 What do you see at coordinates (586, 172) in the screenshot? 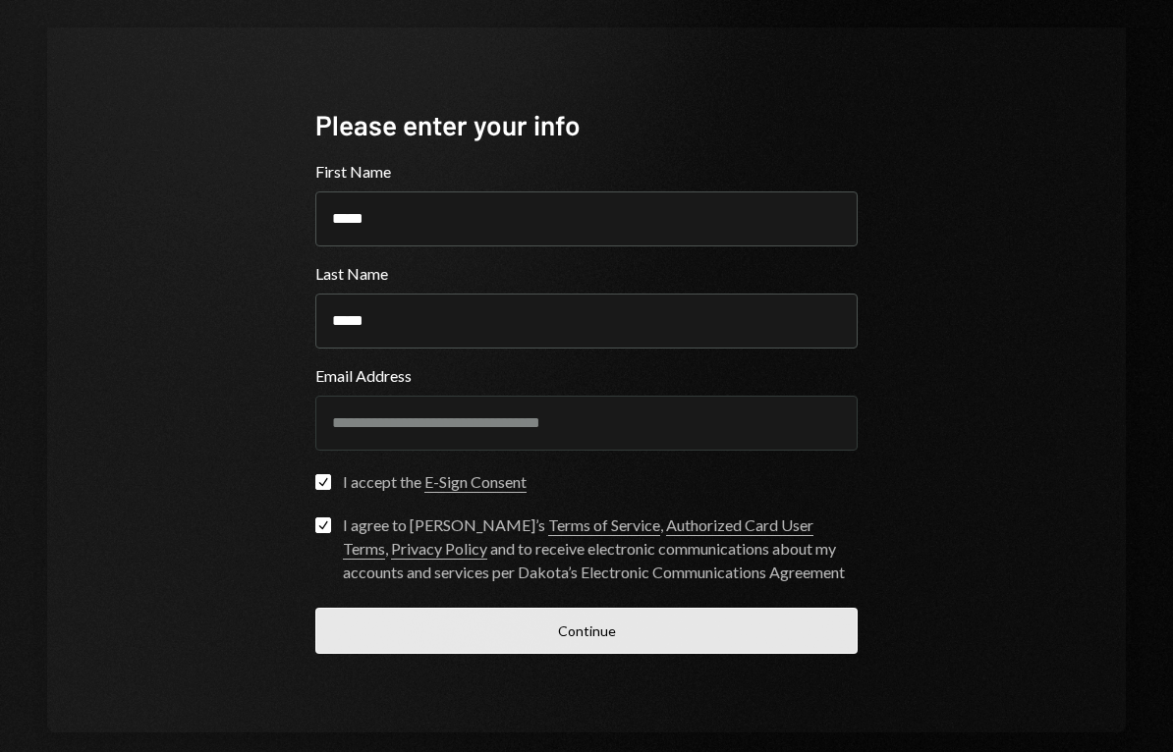
I see `label: First Name` at bounding box center [586, 172].